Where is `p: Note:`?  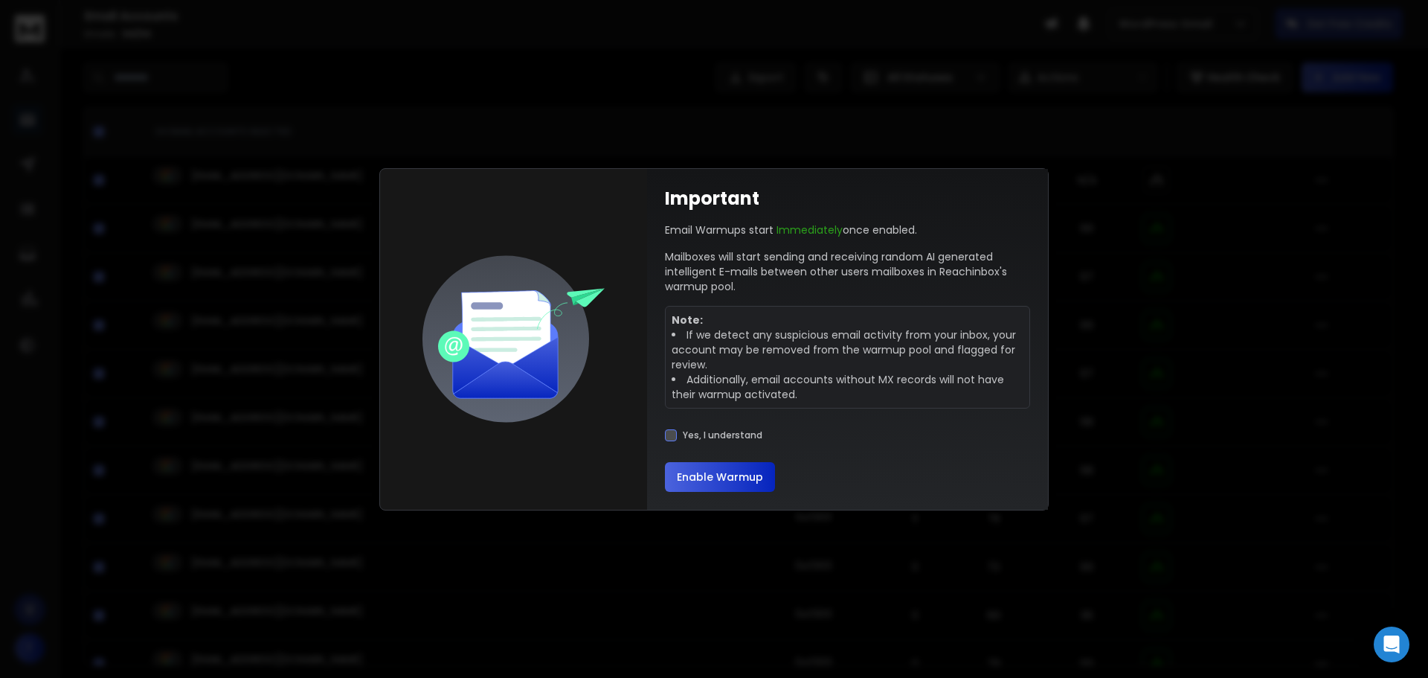 p: Note: is located at coordinates (847, 320).